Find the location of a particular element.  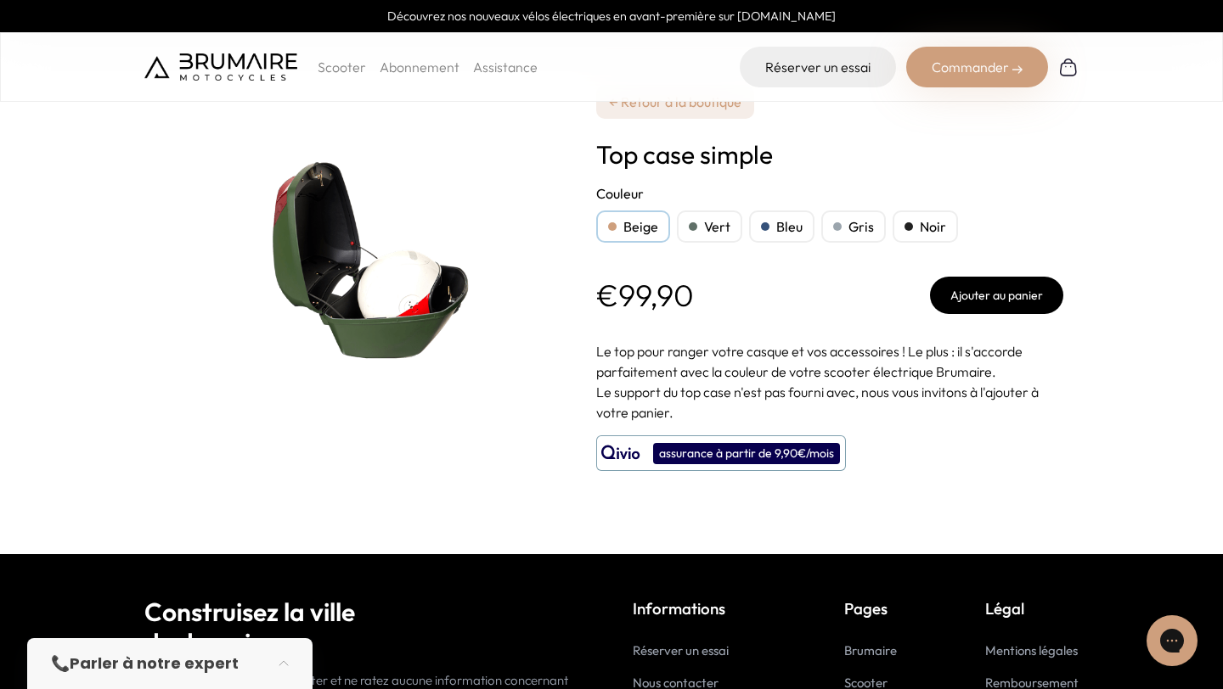

div: assurance à partir de 9,90€/mois is located at coordinates (746, 453).